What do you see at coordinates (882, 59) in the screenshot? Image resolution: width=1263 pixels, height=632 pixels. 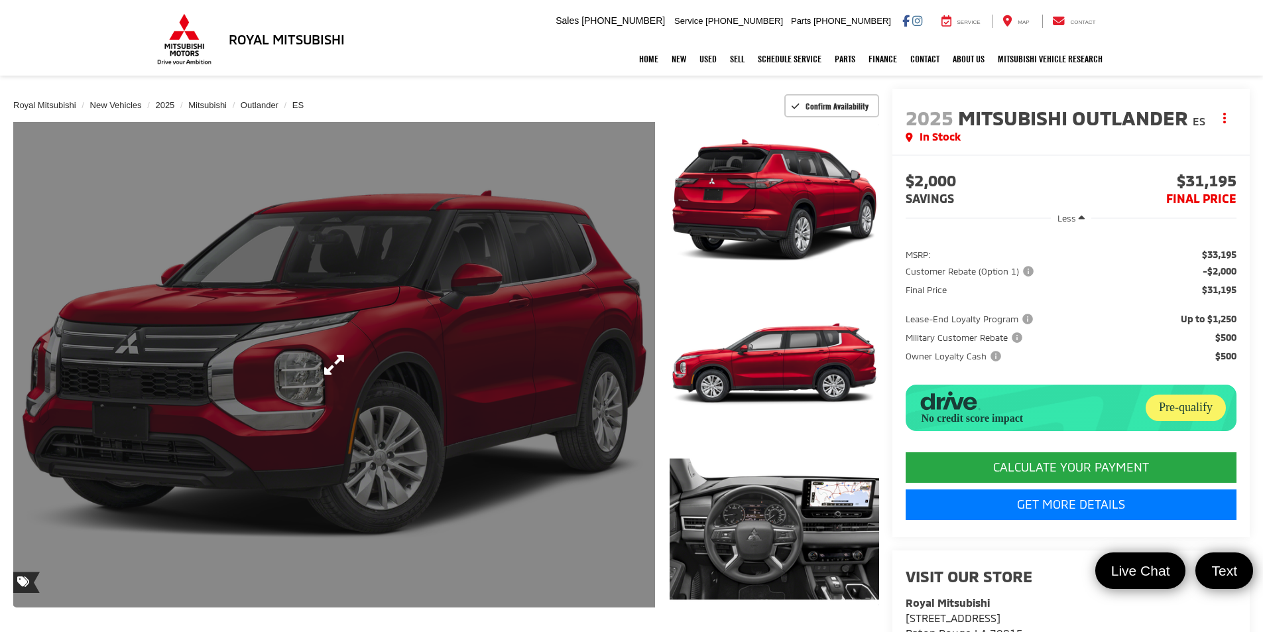 I see `a: Finance` at bounding box center [882, 59].